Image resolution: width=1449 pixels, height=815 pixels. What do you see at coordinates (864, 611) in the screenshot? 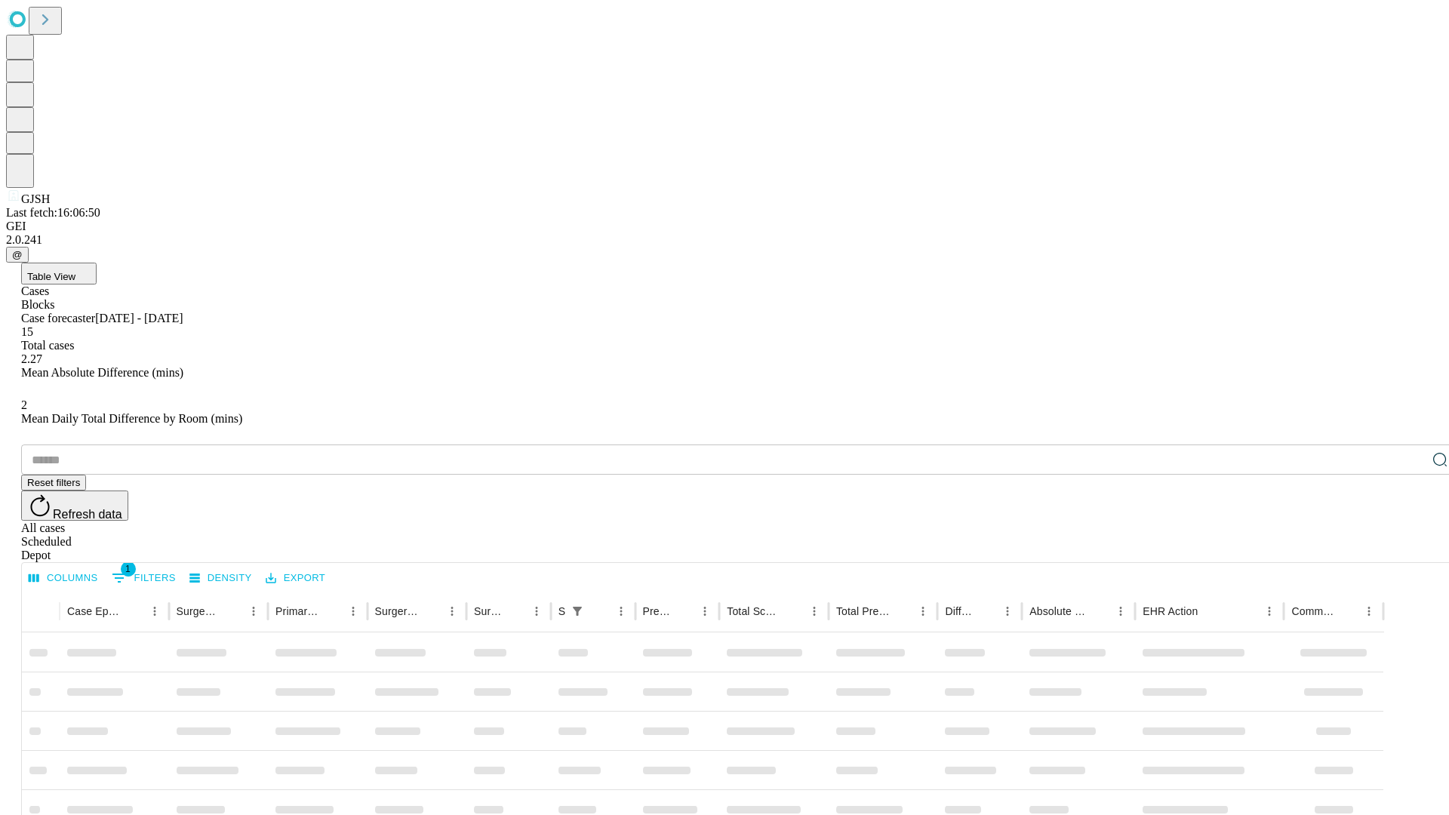
I see `div: Total Predicted Duration` at bounding box center [864, 611].